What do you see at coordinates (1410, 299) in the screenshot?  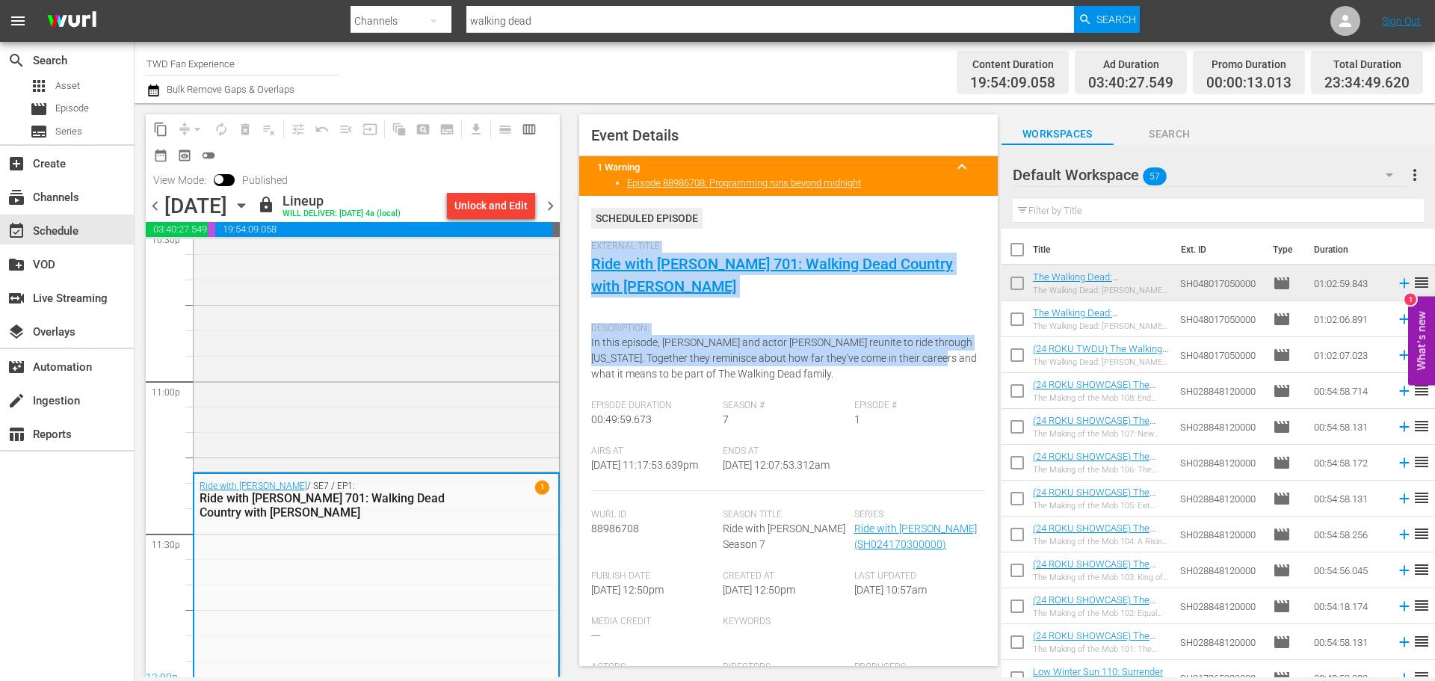 I see `div: 1` at bounding box center [1410, 299].